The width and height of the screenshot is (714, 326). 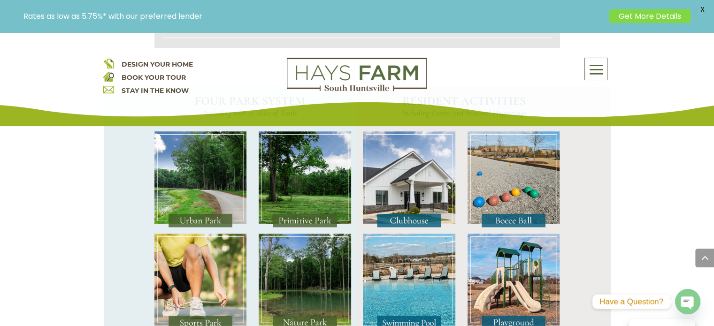 I want to click on span: DESIGN YOUR HOME, so click(x=157, y=64).